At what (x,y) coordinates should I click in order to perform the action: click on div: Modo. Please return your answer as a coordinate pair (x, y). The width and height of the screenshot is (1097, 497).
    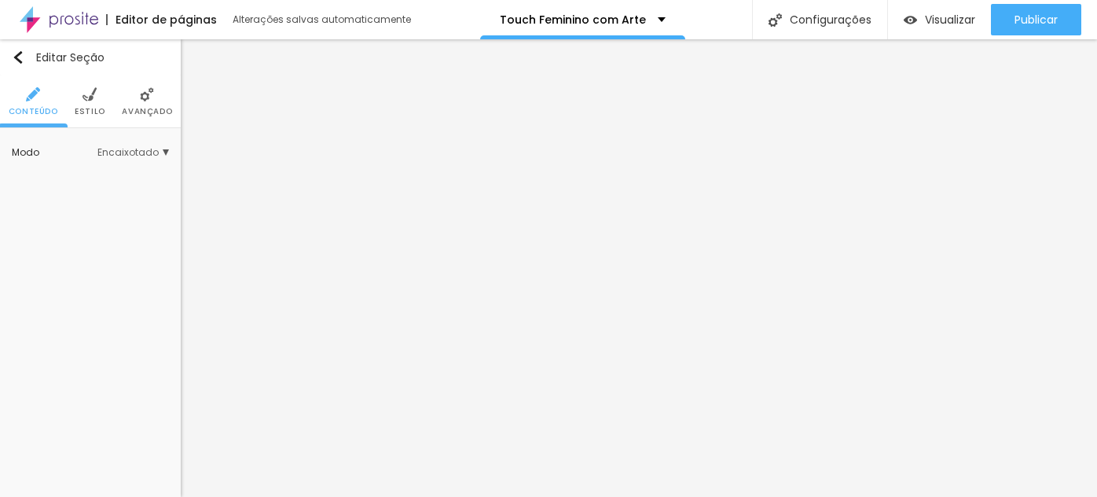
    Looking at the image, I should click on (54, 152).